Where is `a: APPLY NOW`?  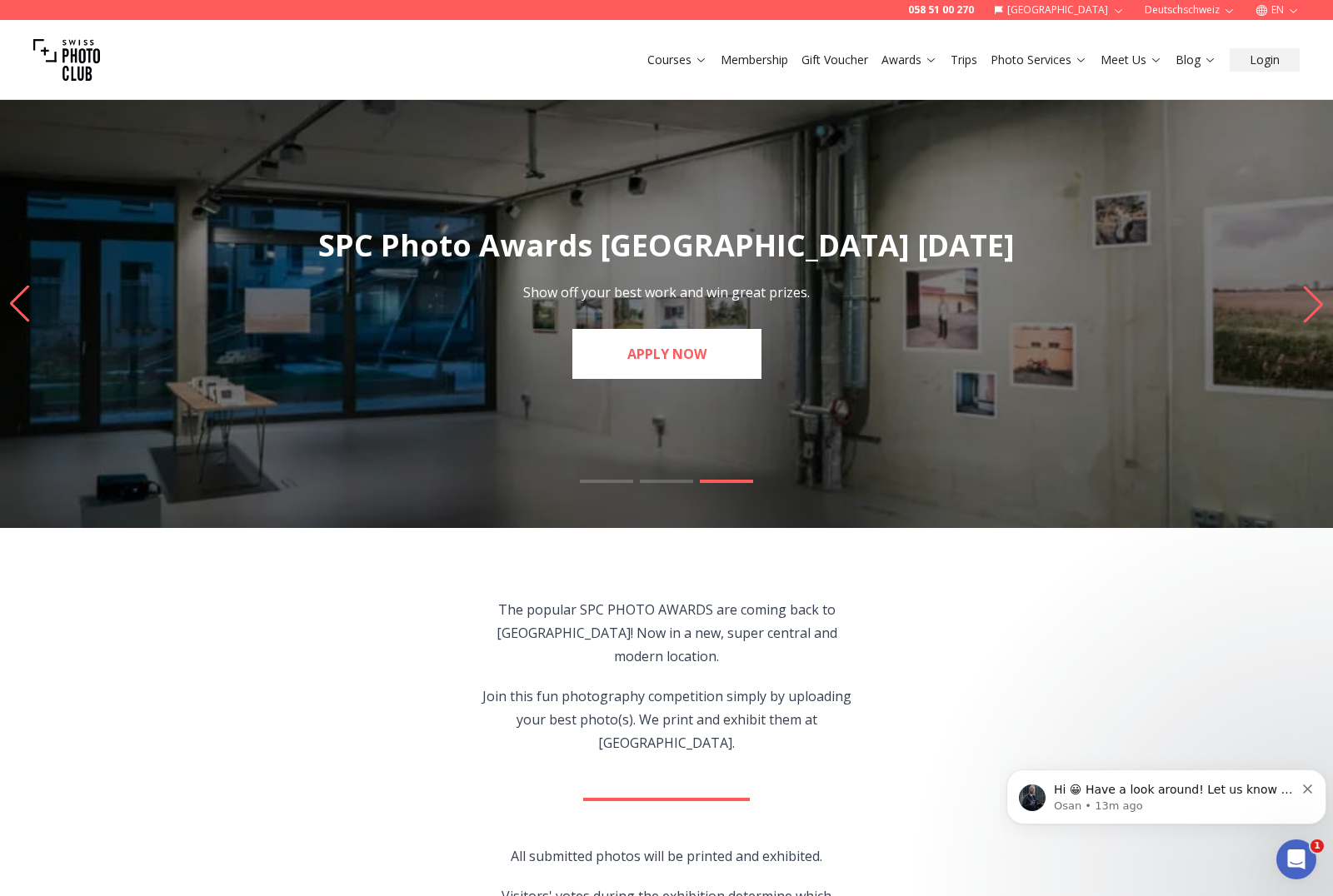
a: APPLY NOW is located at coordinates (666, 354).